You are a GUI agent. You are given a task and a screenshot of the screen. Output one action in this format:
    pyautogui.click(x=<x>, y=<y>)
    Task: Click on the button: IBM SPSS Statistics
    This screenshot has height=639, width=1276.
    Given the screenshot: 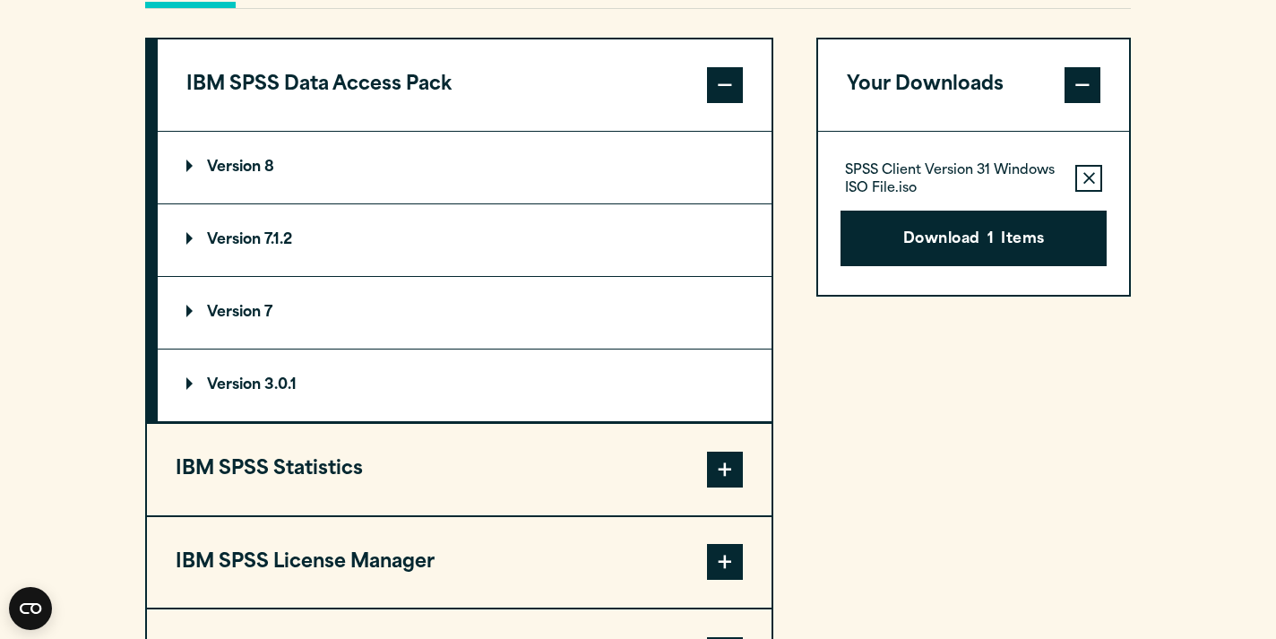 What is the action you would take?
    pyautogui.click(x=459, y=470)
    